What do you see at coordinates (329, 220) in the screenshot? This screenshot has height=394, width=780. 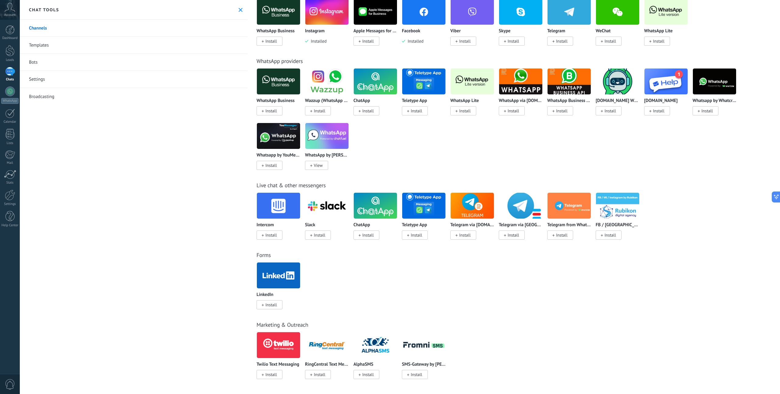 I see `div: Slack` at bounding box center [329, 220].